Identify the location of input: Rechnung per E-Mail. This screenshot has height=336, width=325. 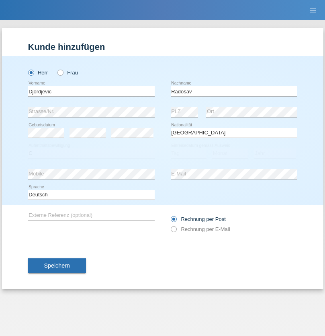
(173, 231).